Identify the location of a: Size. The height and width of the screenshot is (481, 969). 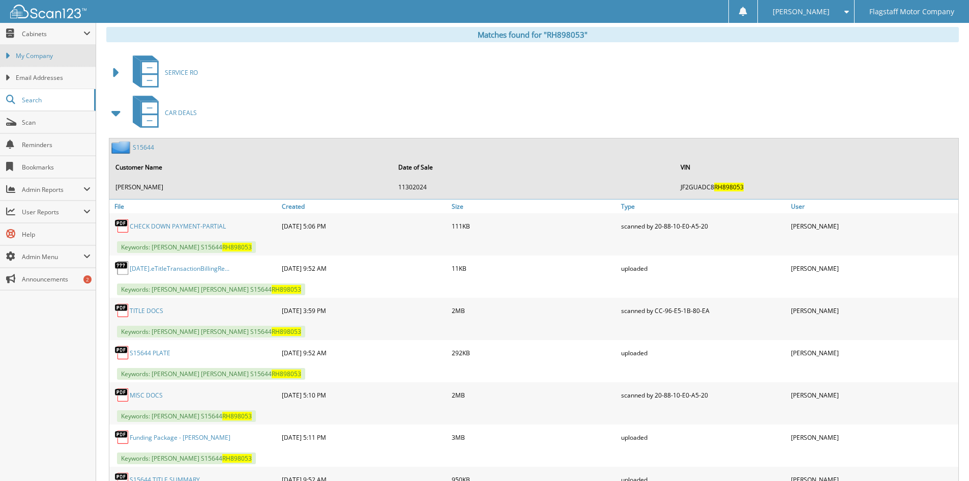
(534, 206).